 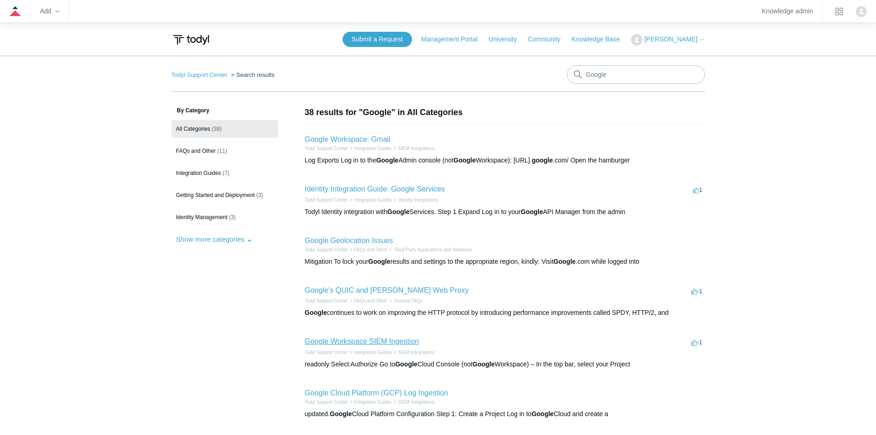 I want to click on li: Third Party Applications and Hardware, so click(x=430, y=249).